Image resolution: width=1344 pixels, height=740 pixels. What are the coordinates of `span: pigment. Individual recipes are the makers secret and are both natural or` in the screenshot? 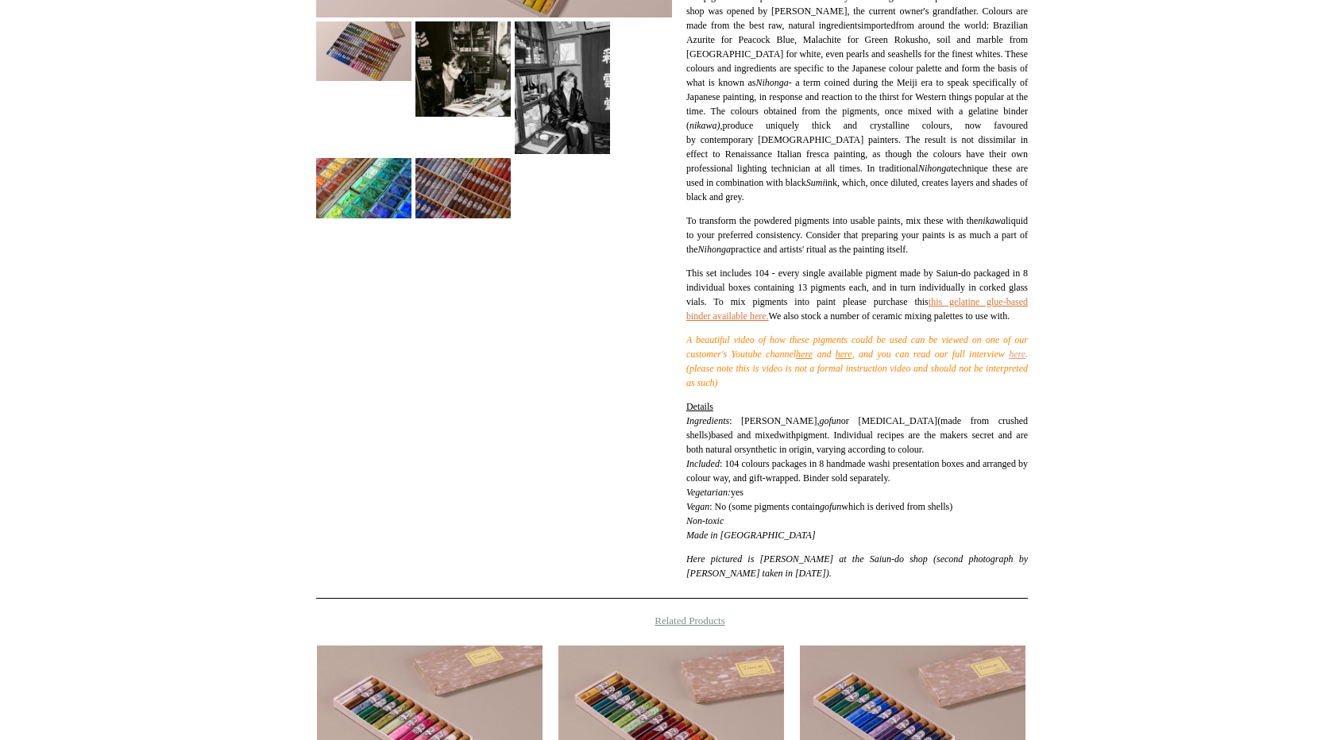 It's located at (857, 442).